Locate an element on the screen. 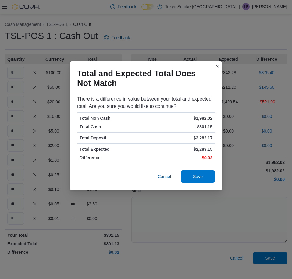 This screenshot has width=292, height=279. div: There is a difference in value between your total and expected total. Are you sure you would like... is located at coordinates (146, 103).